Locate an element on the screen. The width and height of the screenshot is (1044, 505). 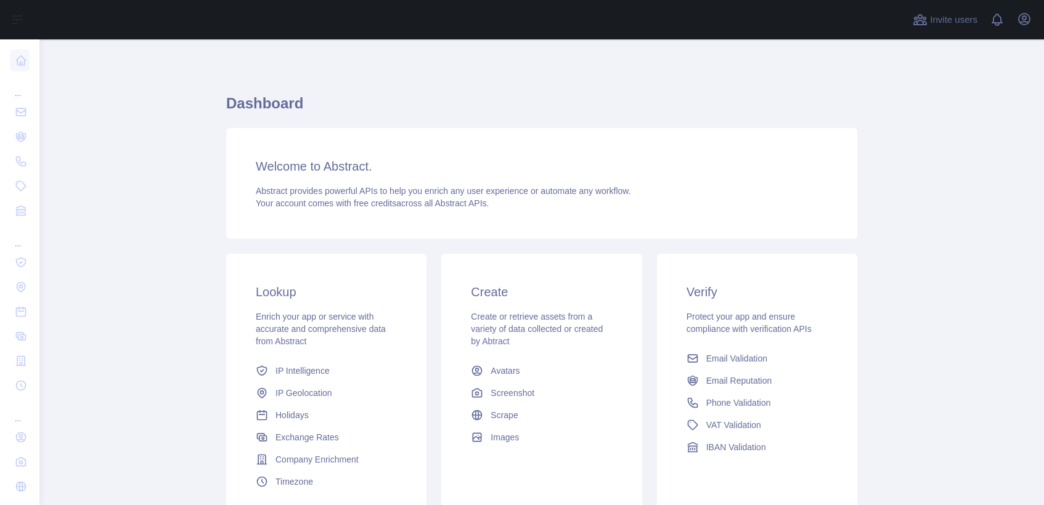
h3: Welcome to Abstract. is located at coordinates (542, 166).